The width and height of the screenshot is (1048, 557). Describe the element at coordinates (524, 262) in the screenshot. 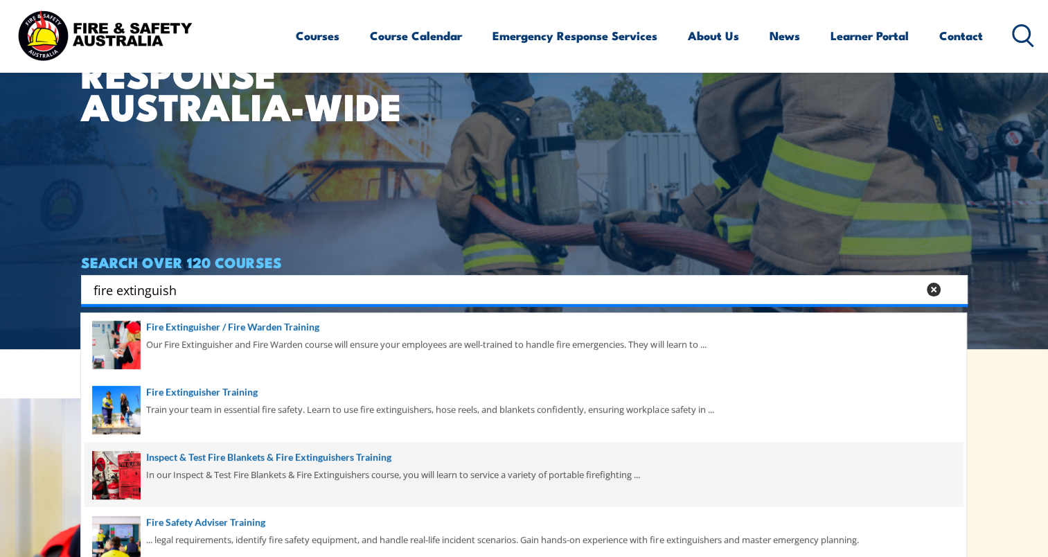

I see `h4: SEARCH OVER 120 COURSES` at that location.